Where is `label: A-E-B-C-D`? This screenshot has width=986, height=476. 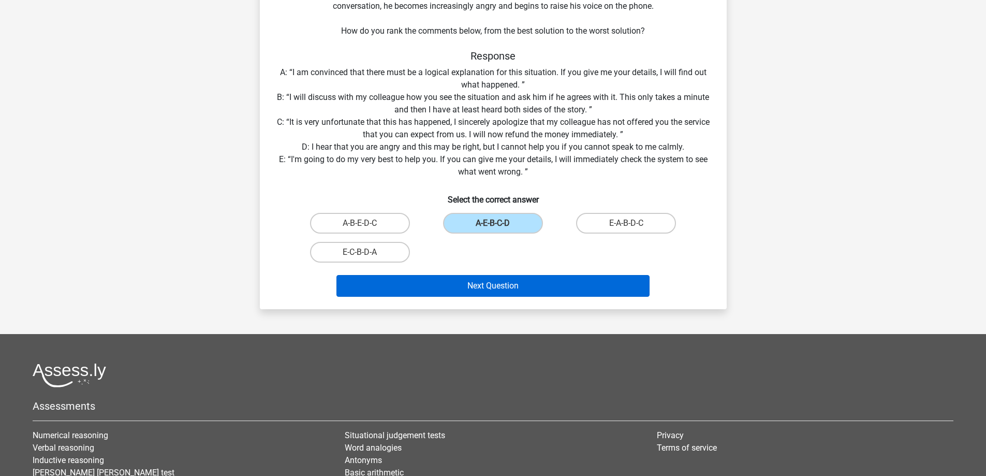
label: A-E-B-C-D is located at coordinates (493, 223).